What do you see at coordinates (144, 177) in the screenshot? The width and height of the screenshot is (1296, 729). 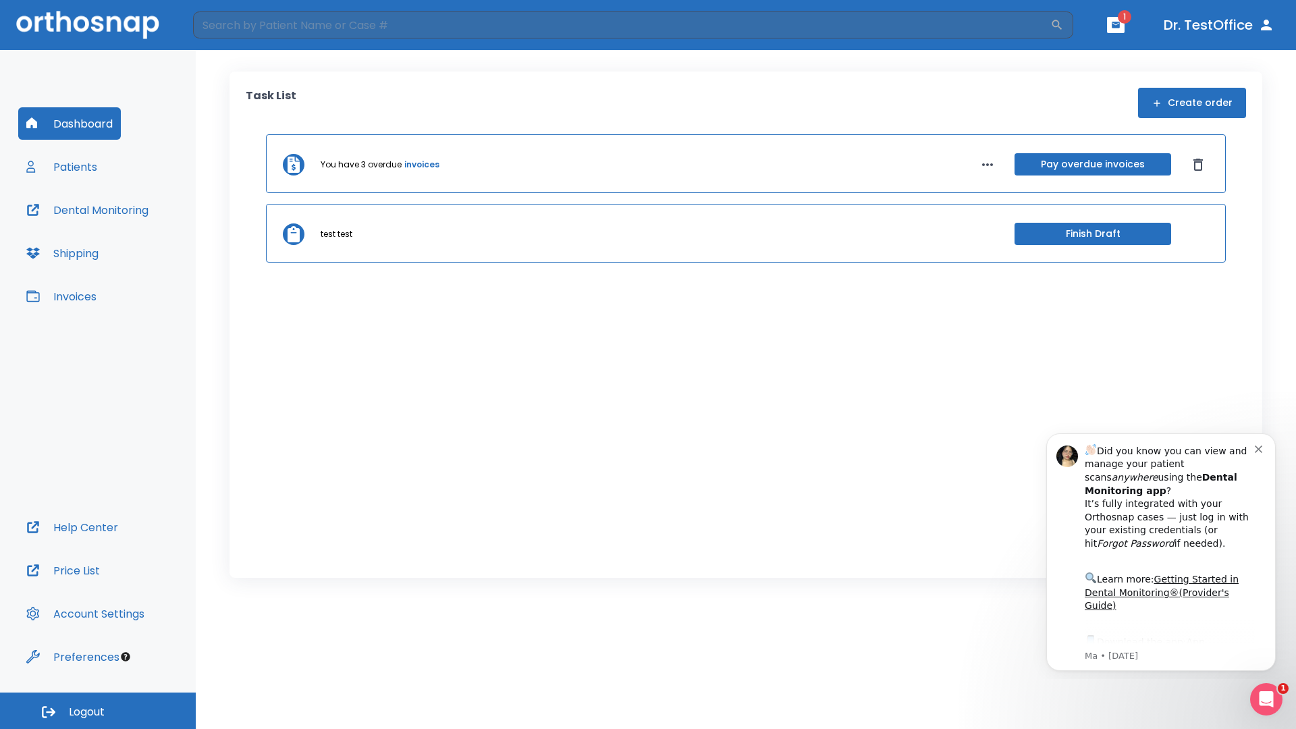 I see `div: Learn more: ​` at bounding box center [144, 177].